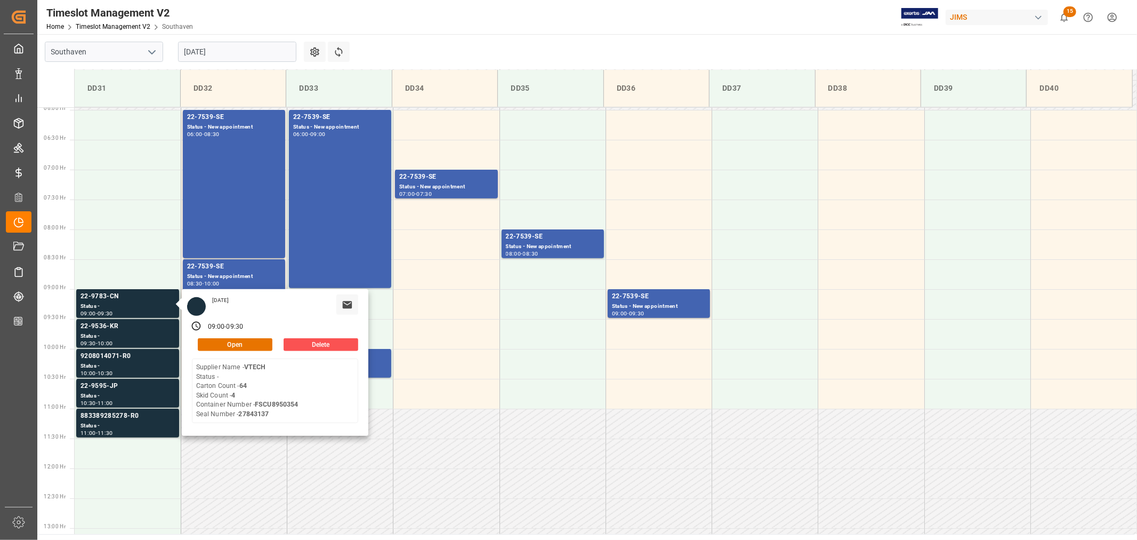 The width and height of the screenshot is (1137, 540). What do you see at coordinates (233, 395) in the screenshot?
I see `b: 4` at bounding box center [233, 395].